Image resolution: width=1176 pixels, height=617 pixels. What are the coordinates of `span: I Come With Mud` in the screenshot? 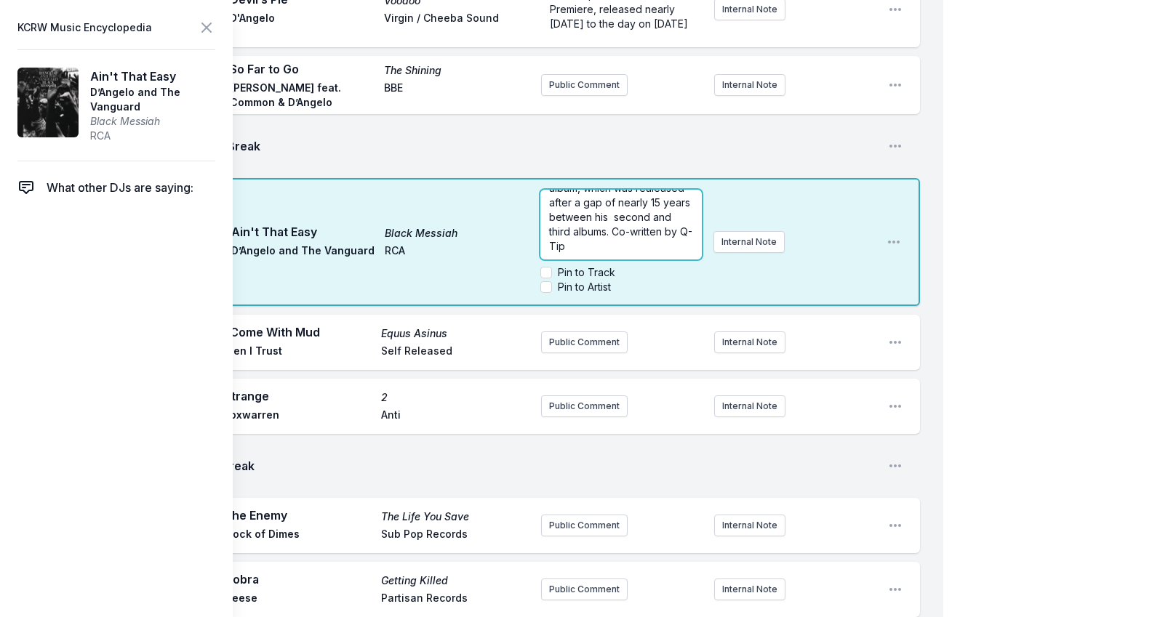 It's located at (298, 332).